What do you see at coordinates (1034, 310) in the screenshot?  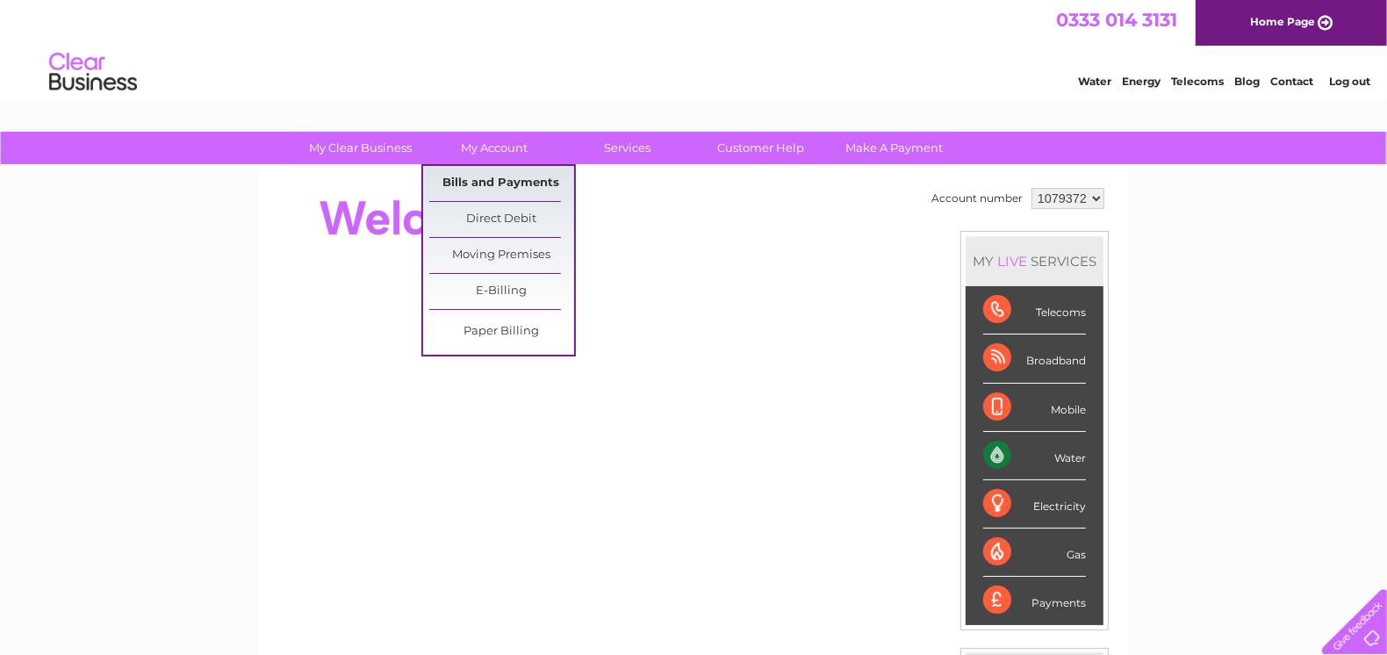 I see `div: Telecoms` at bounding box center [1034, 310].